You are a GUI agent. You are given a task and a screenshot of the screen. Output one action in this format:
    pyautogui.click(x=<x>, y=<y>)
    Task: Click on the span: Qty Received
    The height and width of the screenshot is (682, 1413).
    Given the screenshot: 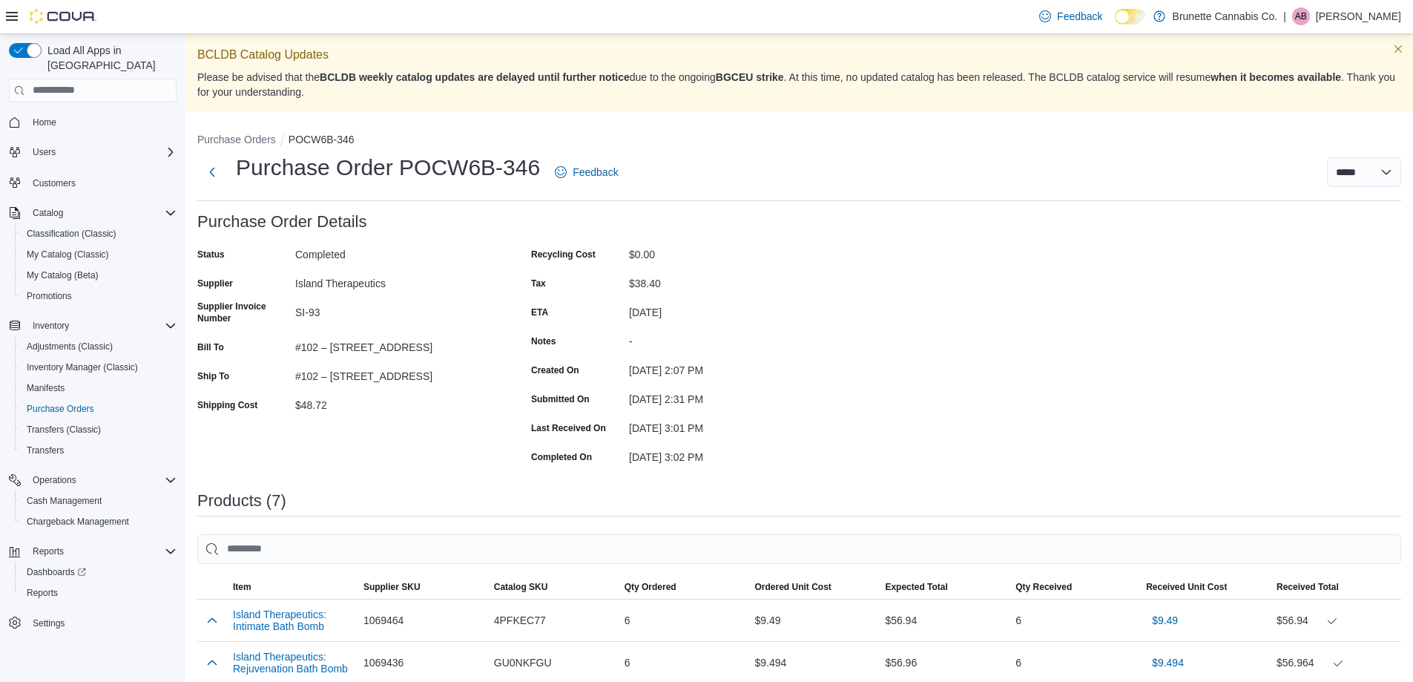 What is the action you would take?
    pyautogui.click(x=1044, y=587)
    